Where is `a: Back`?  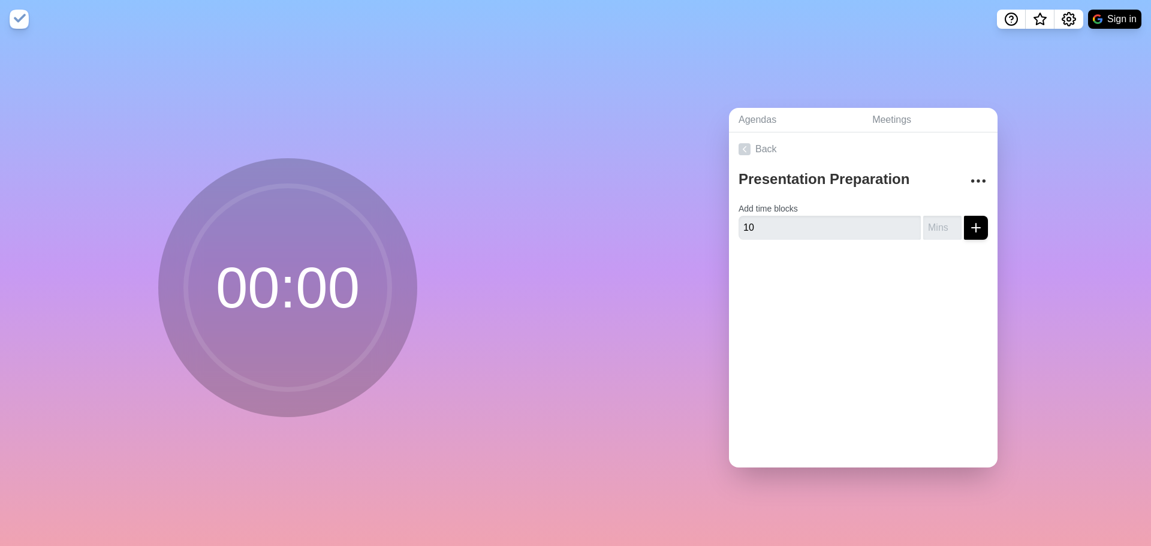
a: Back is located at coordinates (863, 149).